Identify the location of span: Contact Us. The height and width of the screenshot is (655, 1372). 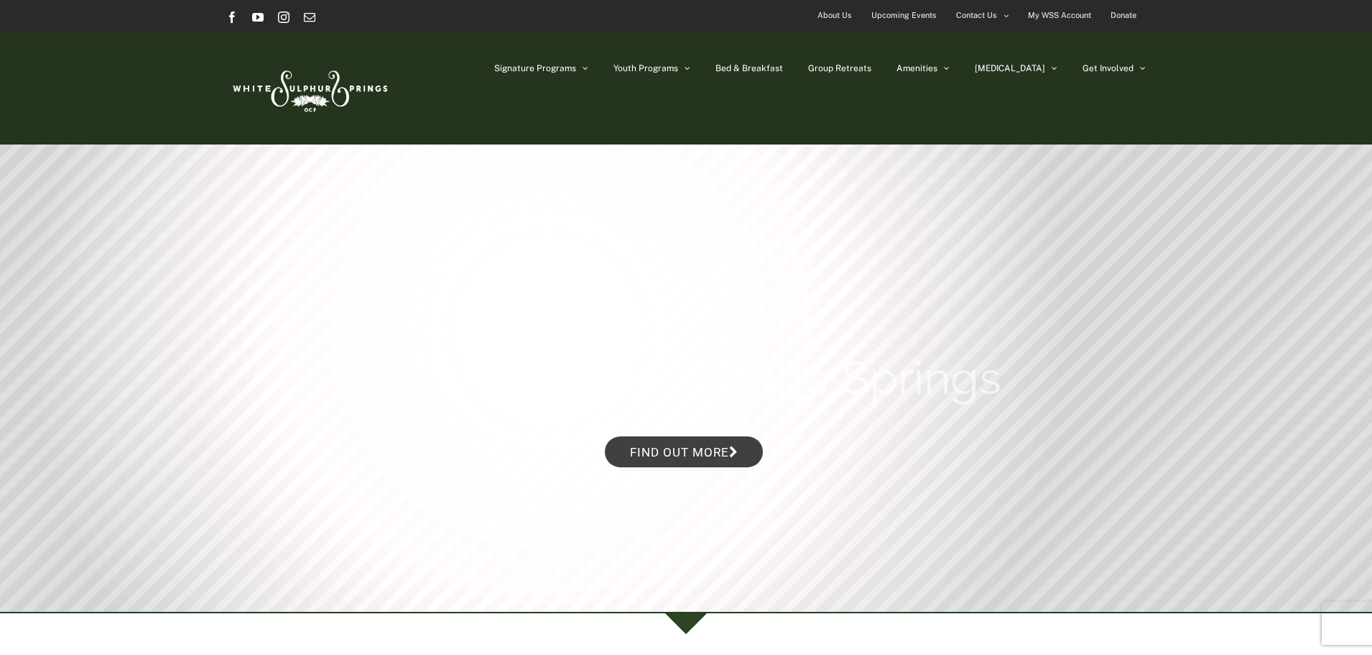
(976, 15).